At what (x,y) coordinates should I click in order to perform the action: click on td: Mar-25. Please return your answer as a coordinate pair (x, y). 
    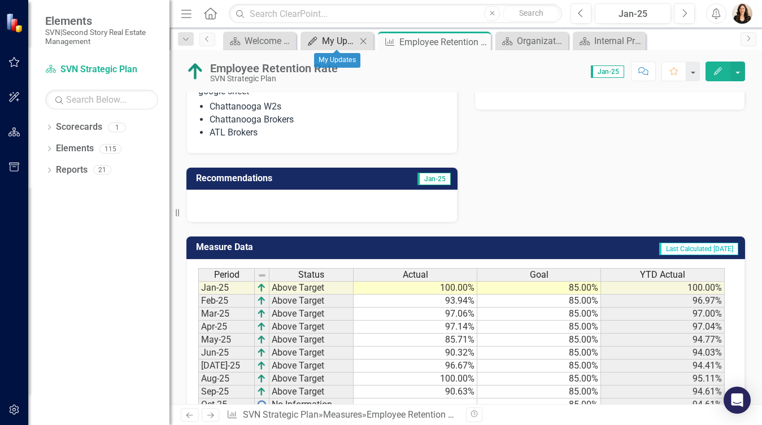
    Looking at the image, I should click on (226, 314).